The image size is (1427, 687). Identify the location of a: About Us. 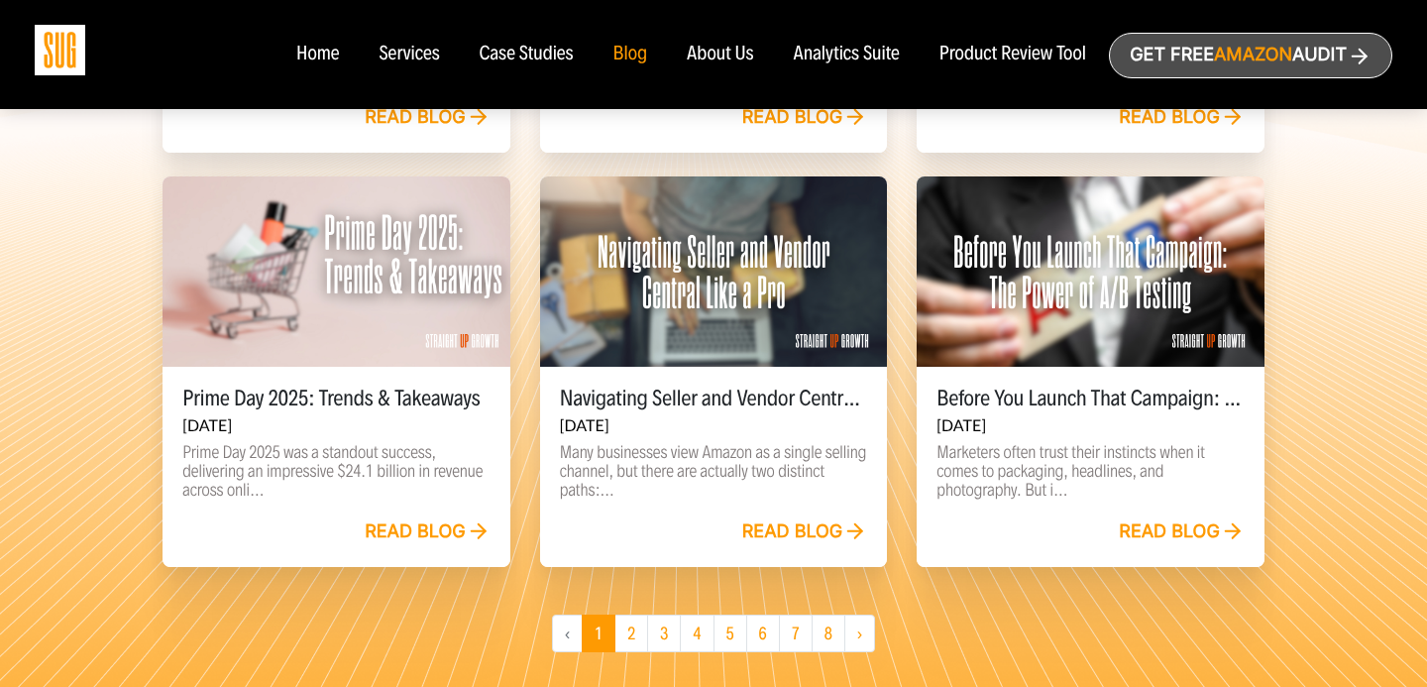
(721, 55).